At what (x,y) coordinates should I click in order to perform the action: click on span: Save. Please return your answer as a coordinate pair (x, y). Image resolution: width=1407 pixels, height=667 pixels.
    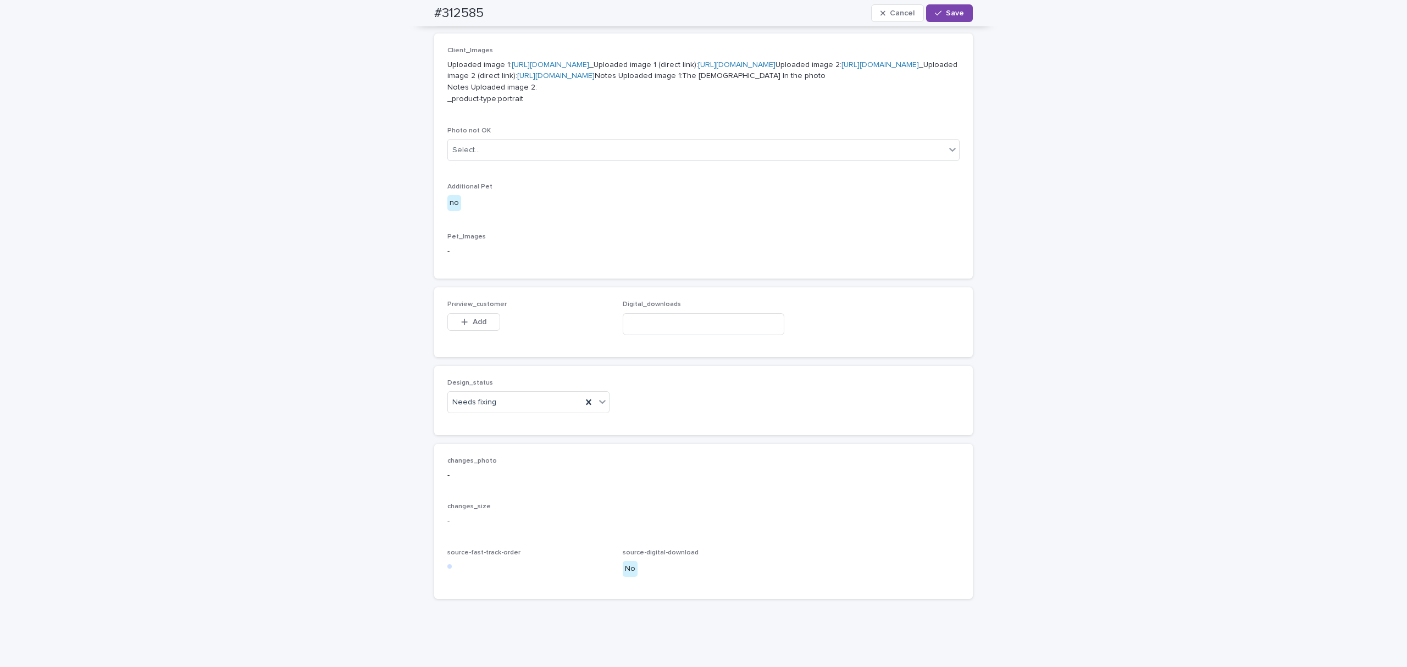
    Looking at the image, I should click on (955, 13).